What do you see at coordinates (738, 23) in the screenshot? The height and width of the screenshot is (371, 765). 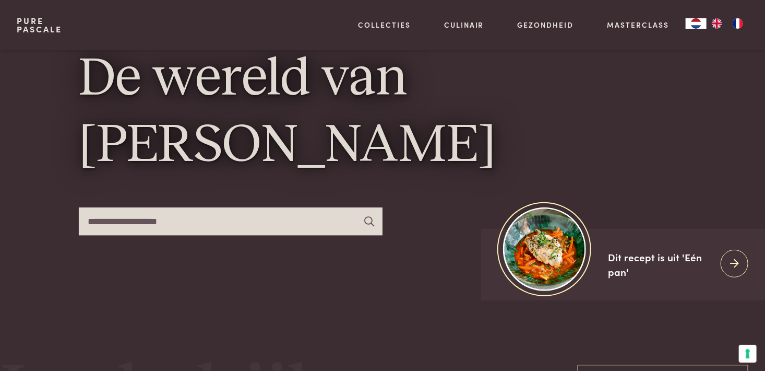 I see `a: FR` at bounding box center [738, 23].